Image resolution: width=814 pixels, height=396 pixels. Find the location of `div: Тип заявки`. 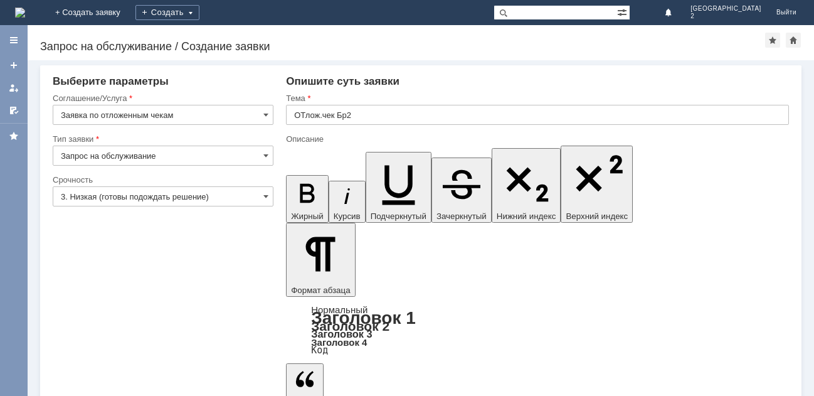

div: Тип заявки is located at coordinates (162, 139).